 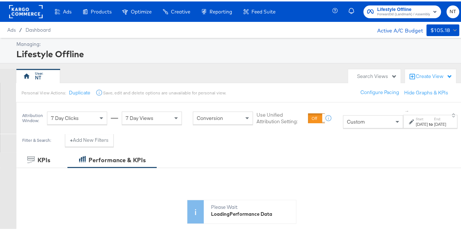 What do you see at coordinates (356, 120) in the screenshot?
I see `span: Custom` at bounding box center [356, 120].